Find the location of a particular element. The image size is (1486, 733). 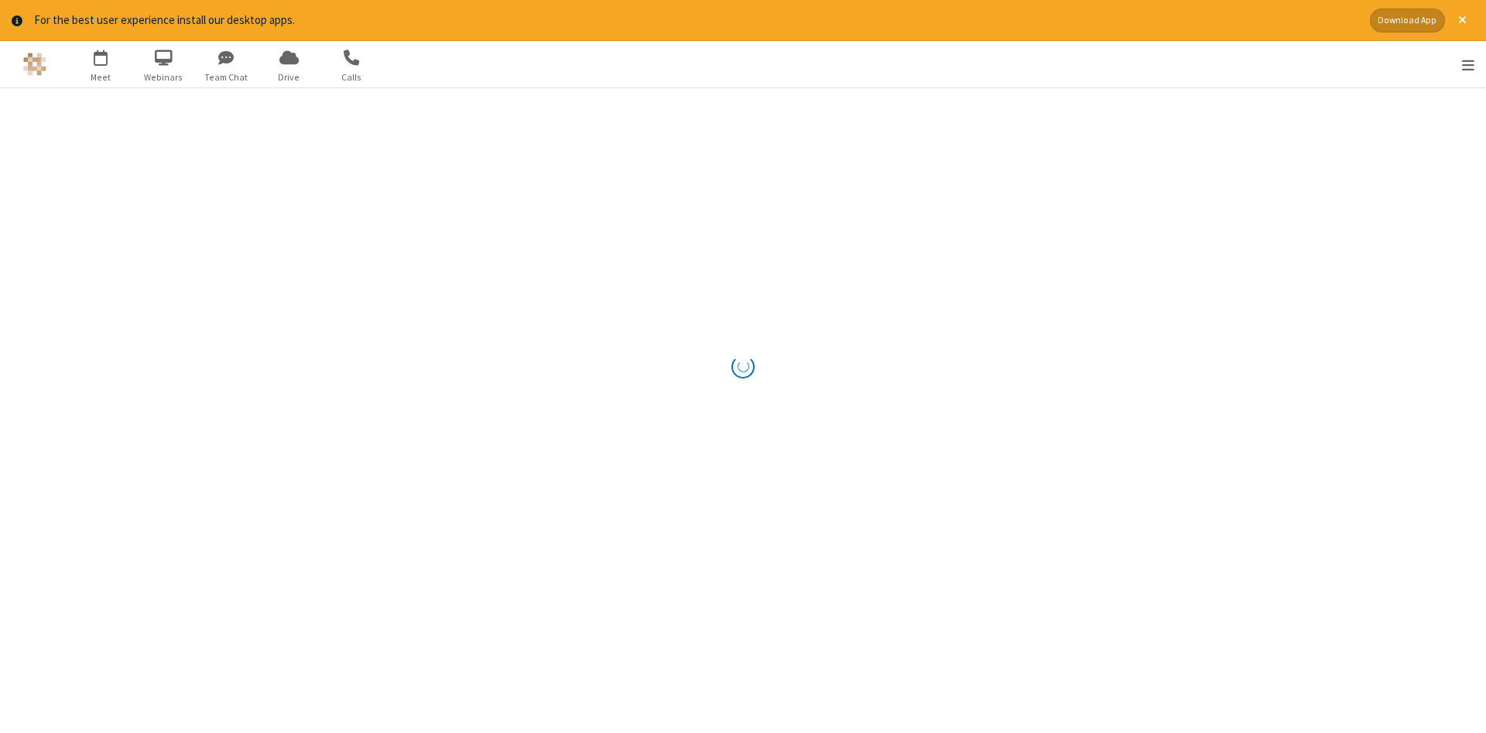

span: Meet is located at coordinates (101, 77).